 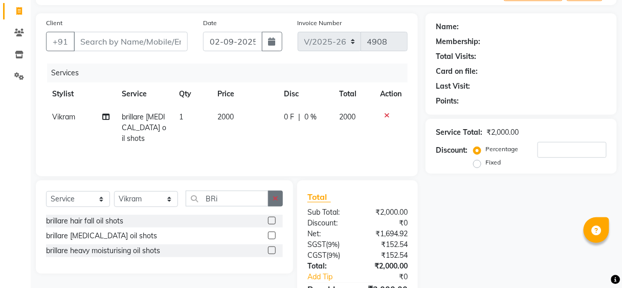 What do you see at coordinates (386, 233) in the screenshot?
I see `div: ₹1,694.92` at bounding box center [386, 233].